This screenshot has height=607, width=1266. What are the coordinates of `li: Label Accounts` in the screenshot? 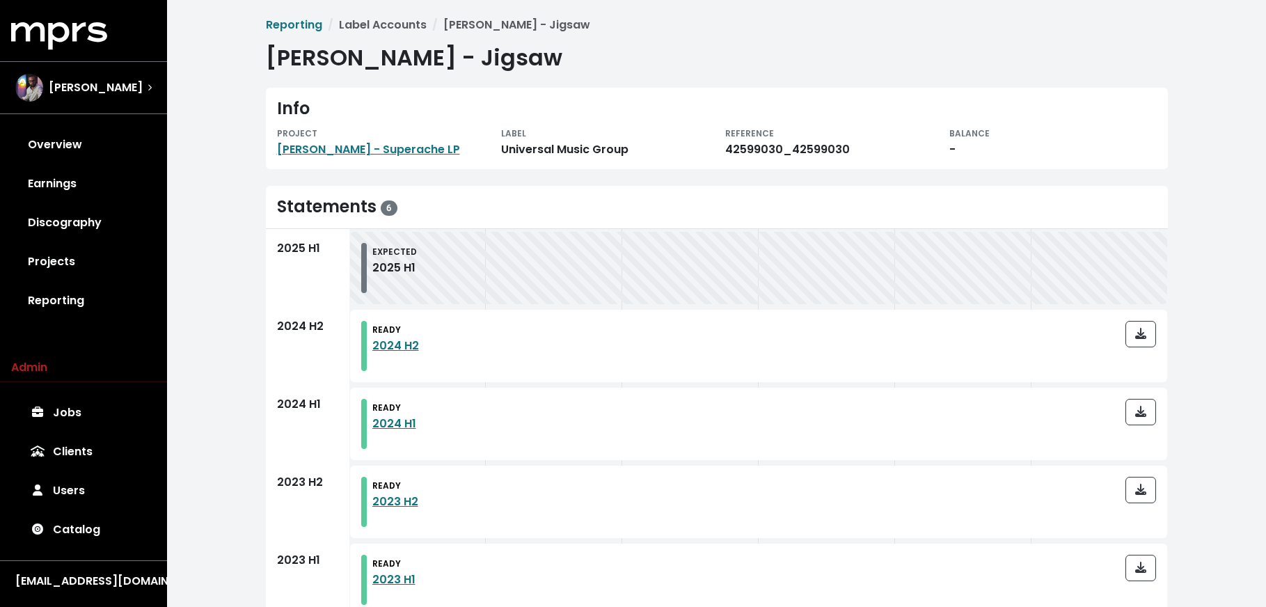 It's located at (374, 25).